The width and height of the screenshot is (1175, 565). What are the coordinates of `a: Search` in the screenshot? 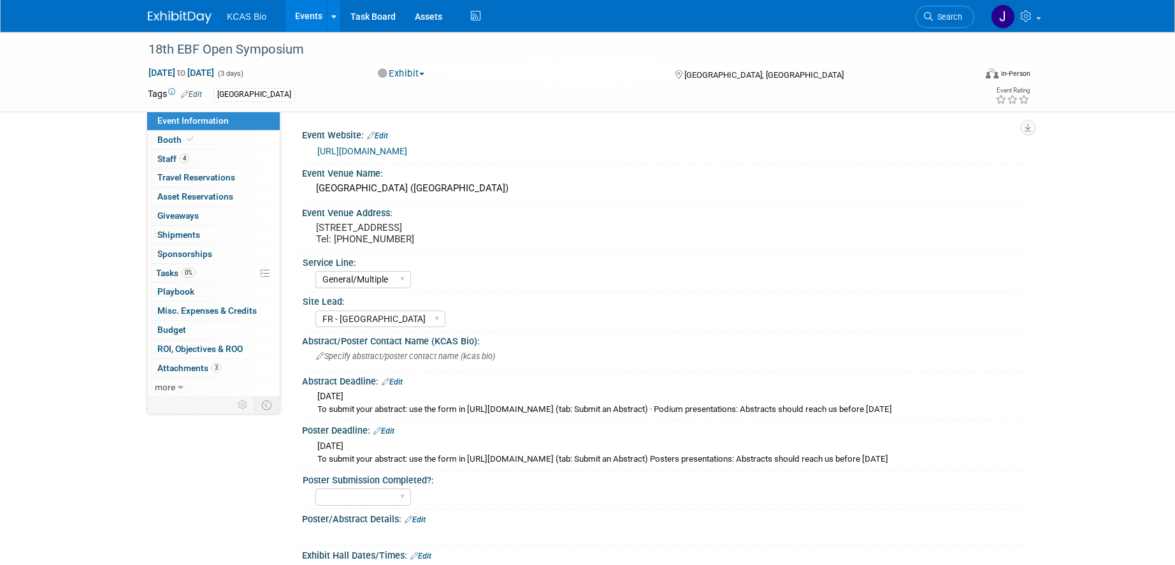 It's located at (945, 17).